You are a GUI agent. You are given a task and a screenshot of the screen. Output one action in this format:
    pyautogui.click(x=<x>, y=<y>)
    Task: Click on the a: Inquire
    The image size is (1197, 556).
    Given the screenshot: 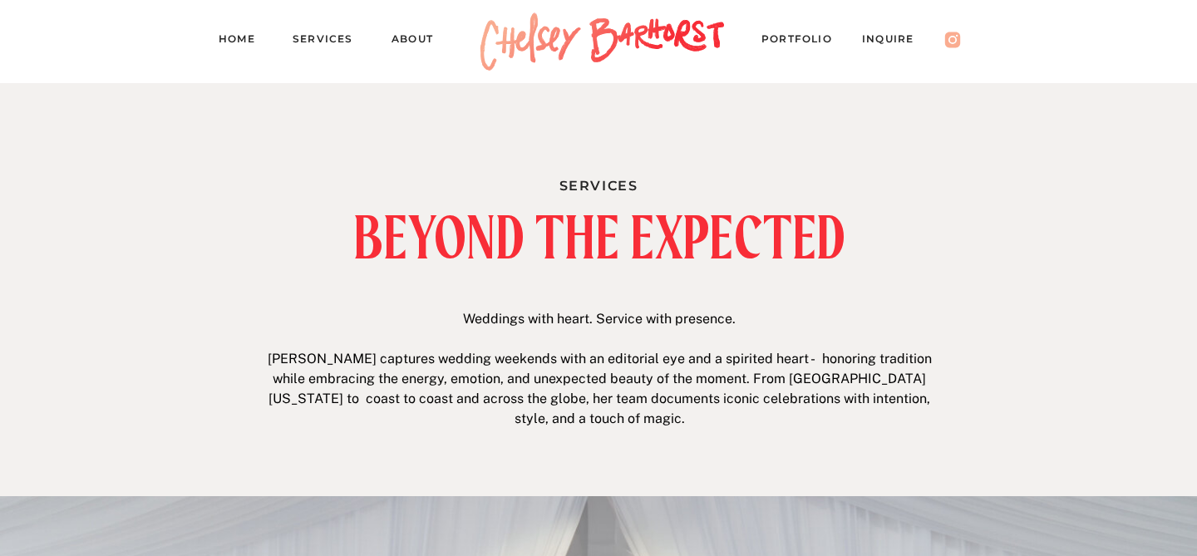 What is the action you would take?
    pyautogui.click(x=896, y=42)
    